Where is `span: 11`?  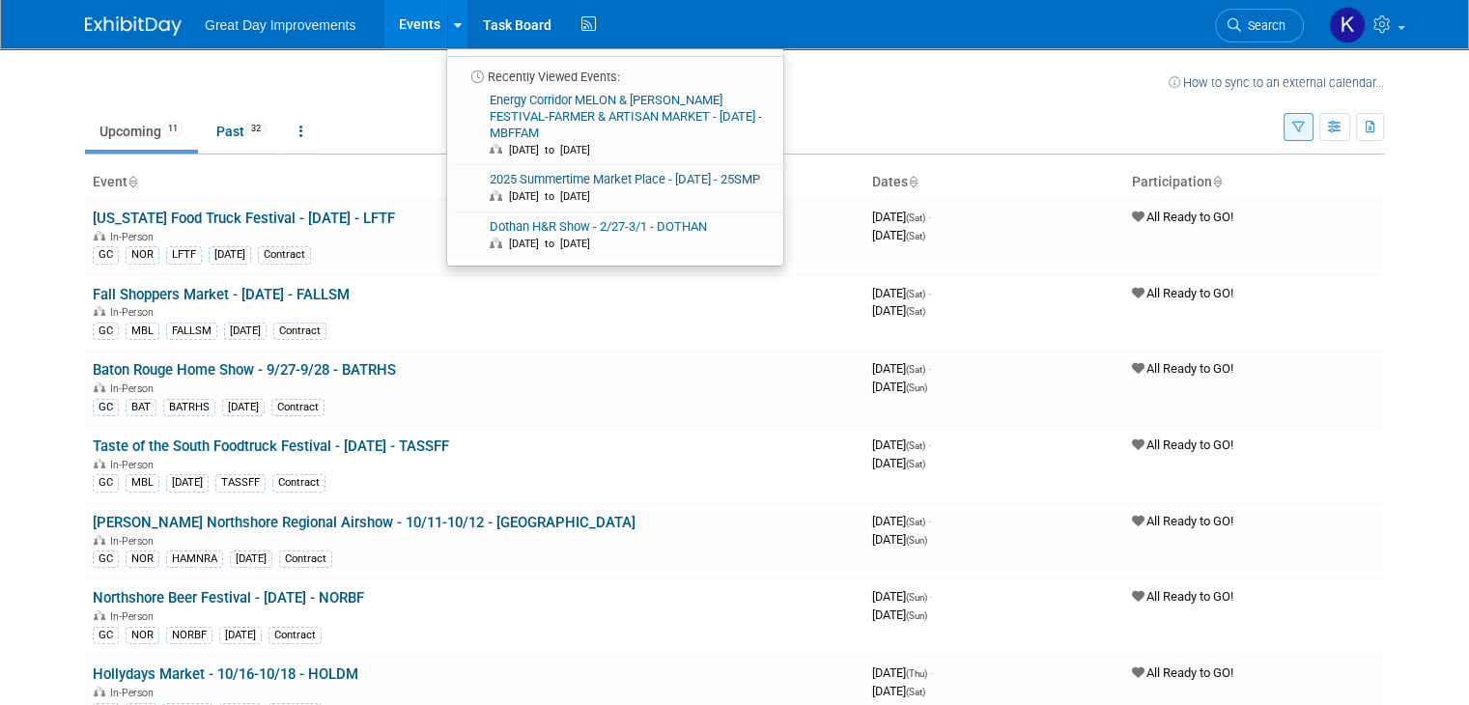 span: 11 is located at coordinates (173, 128).